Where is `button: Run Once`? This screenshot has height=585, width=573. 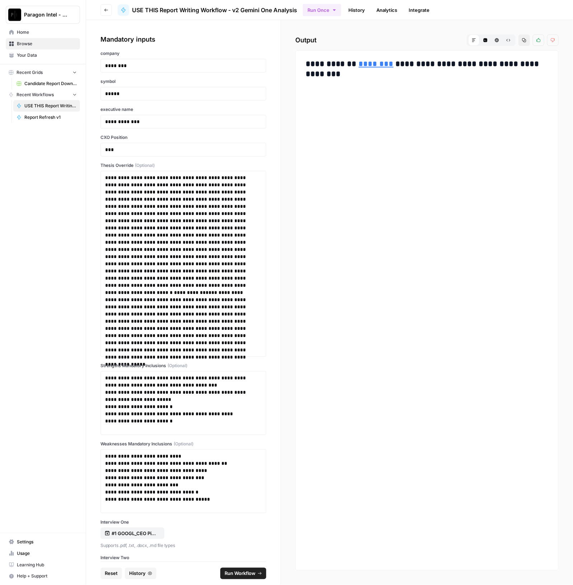
button: Run Once is located at coordinates (322, 10).